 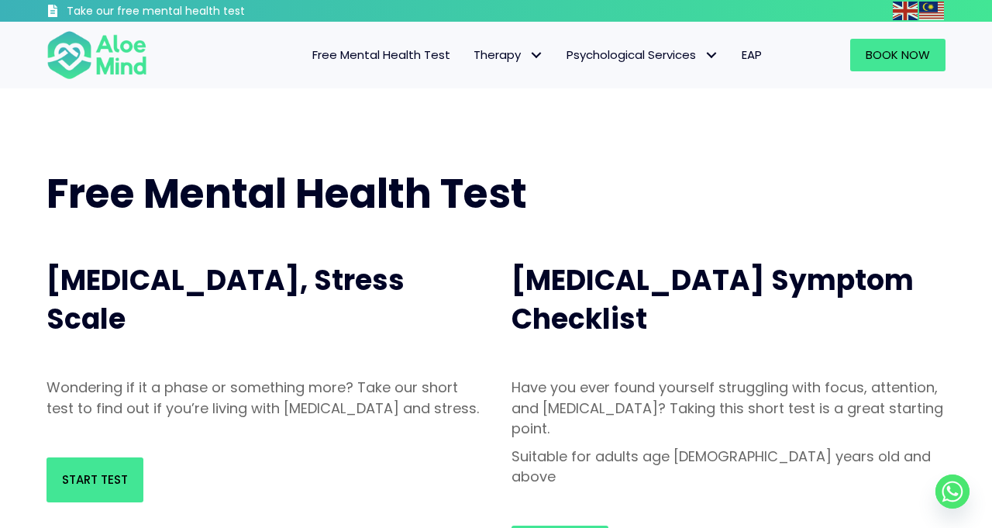 I want to click on a: EAP, so click(x=752, y=55).